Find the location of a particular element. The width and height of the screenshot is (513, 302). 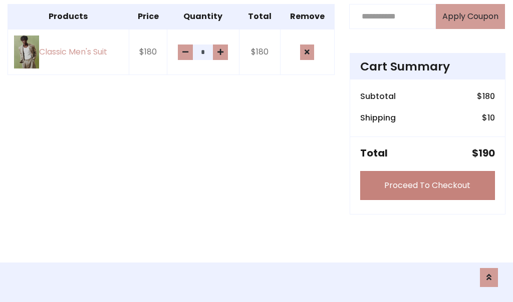

a: Proceed To Checkout is located at coordinates (427, 186).